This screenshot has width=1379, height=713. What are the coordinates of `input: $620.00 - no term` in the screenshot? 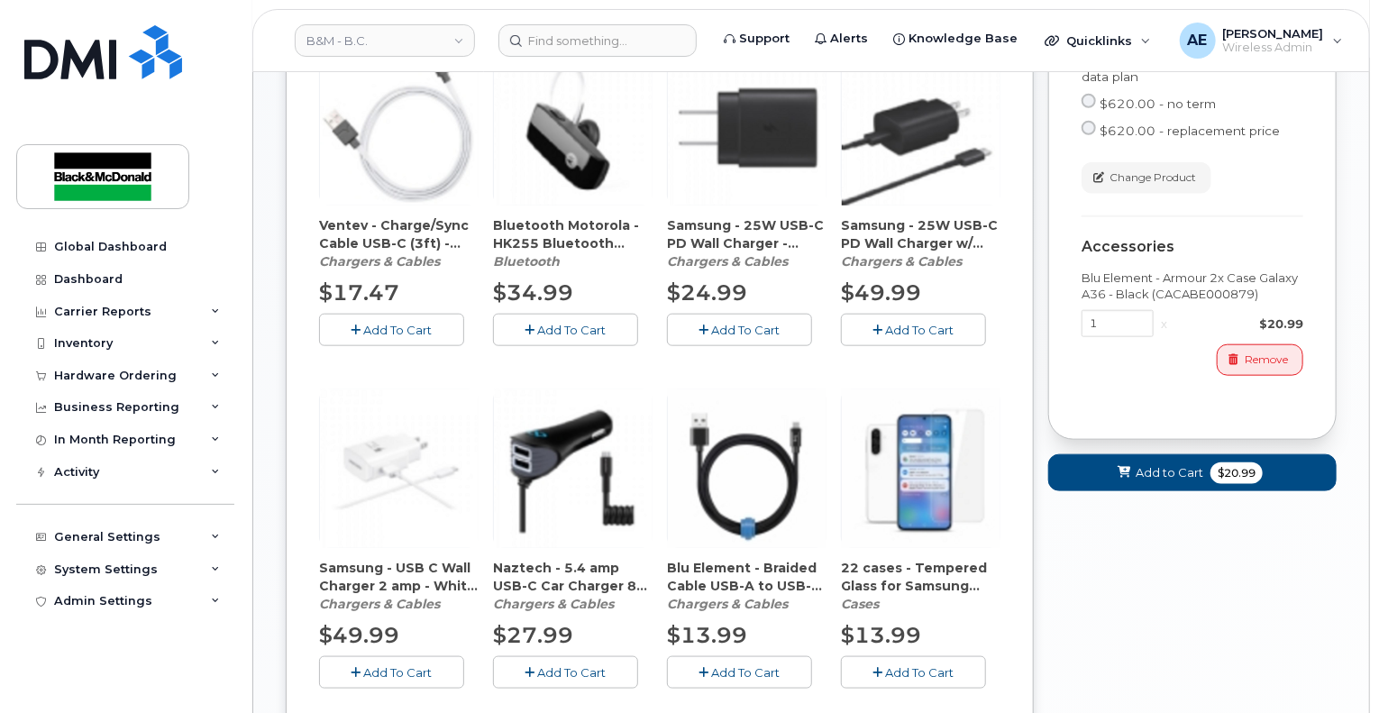 It's located at (1089, 101).